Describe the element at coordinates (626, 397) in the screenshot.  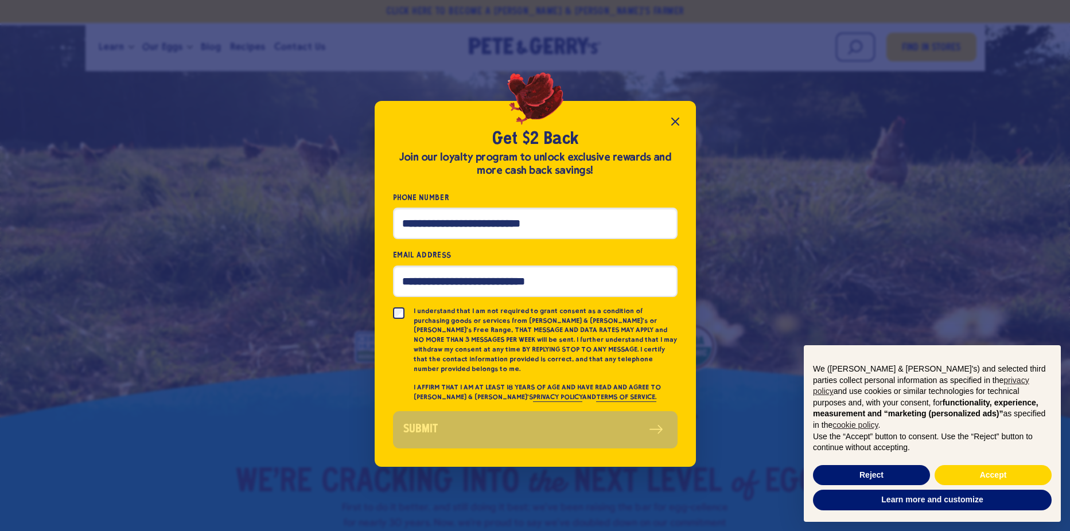
I see `a: TERMS OF SERVICE.` at that location.